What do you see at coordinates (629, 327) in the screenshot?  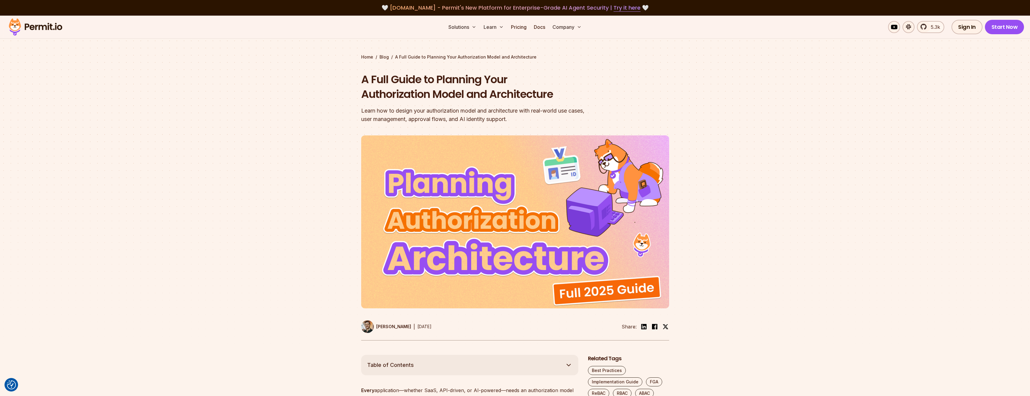 I see `li: Share:` at bounding box center [629, 327].